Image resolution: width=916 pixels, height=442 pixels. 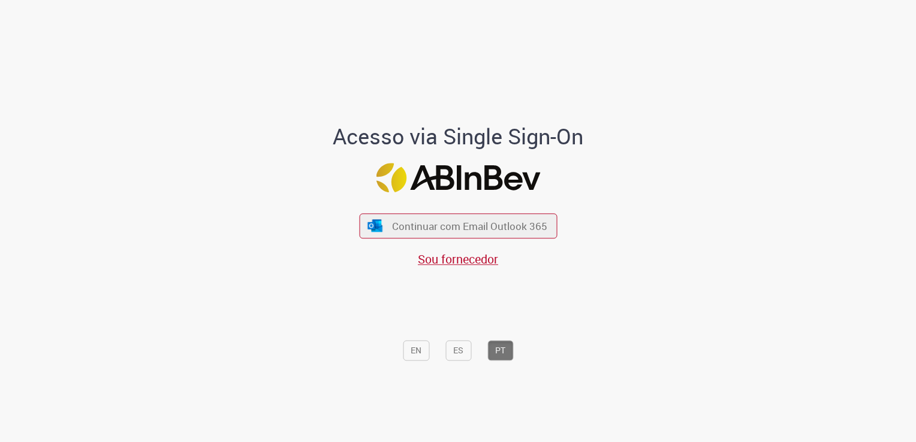 I want to click on button: EN, so click(x=416, y=351).